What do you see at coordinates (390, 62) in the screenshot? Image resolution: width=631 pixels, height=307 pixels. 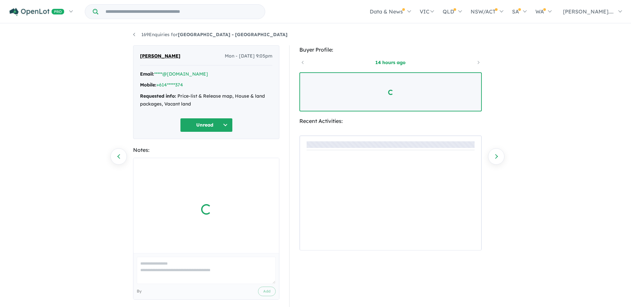 I see `a: 14 hours ago` at bounding box center [390, 62].